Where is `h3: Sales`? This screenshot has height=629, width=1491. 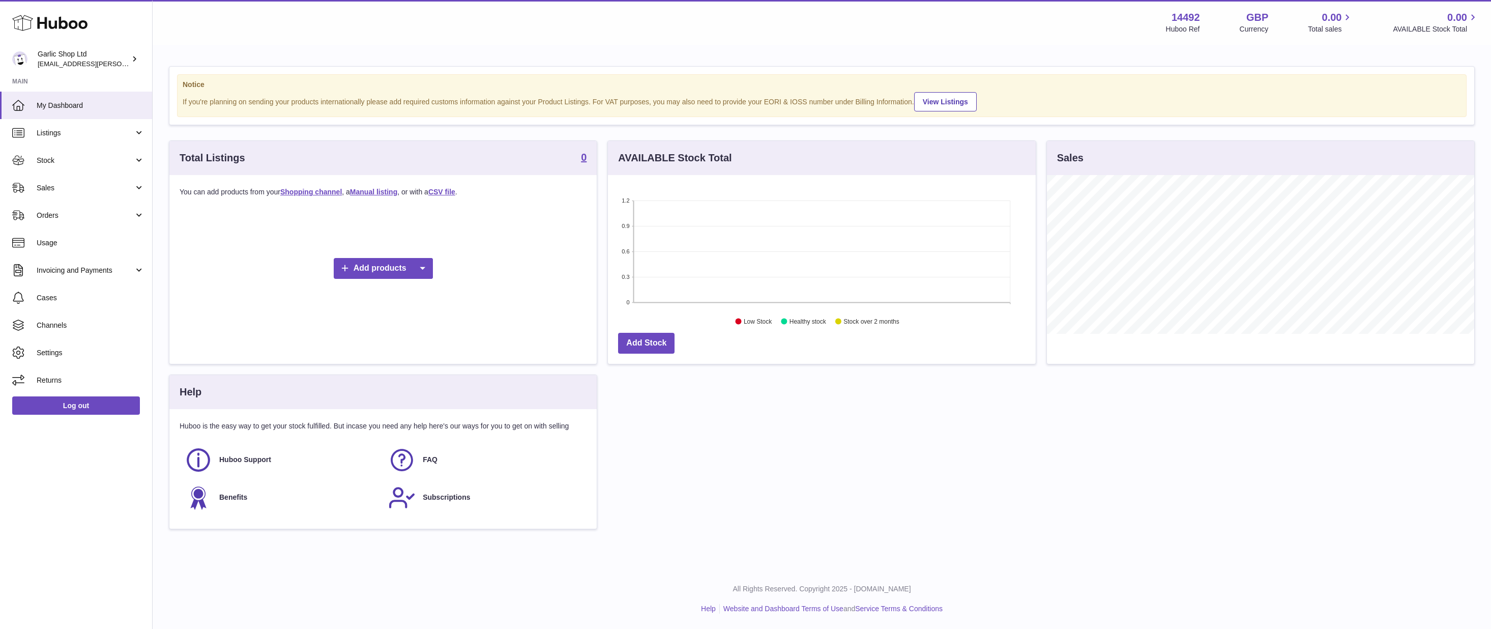
h3: Sales is located at coordinates (1070, 158).